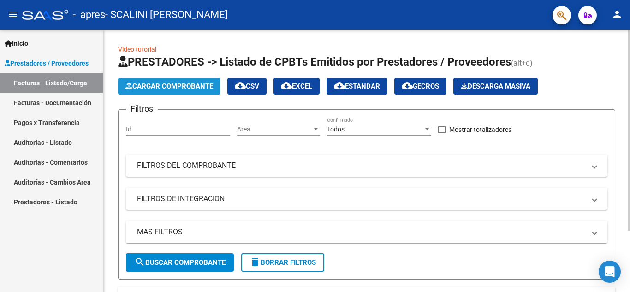 Image resolution: width=630 pixels, height=292 pixels. Describe the element at coordinates (140, 262) in the screenshot. I see `mat-icon: search` at that location.